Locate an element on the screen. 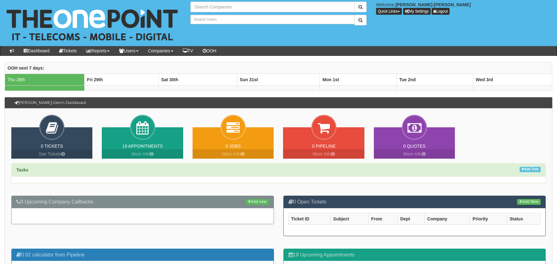 Image resolution: width=557 pixels, height=264 pixels. a: Add new is located at coordinates (257, 202).